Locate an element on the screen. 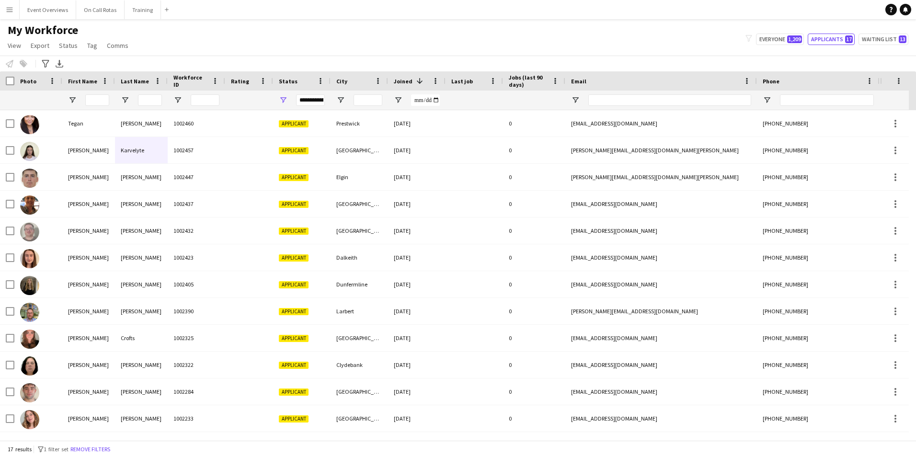 The image size is (916, 457). input: Workforce ID Filter Input is located at coordinates (205, 100).